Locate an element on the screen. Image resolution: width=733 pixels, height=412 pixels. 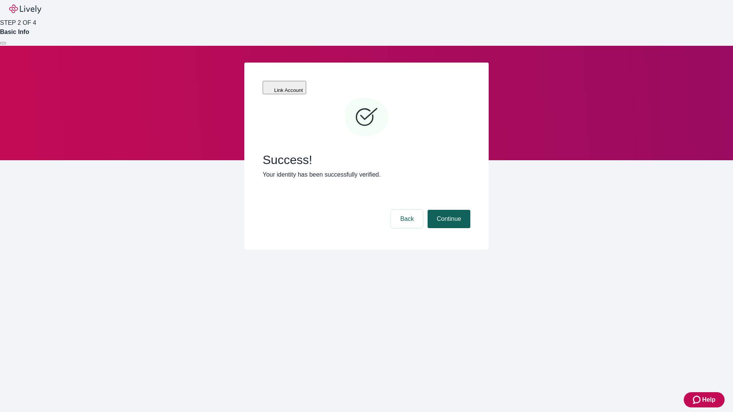
p: Your identity has been successfully verified. is located at coordinates (366, 175).